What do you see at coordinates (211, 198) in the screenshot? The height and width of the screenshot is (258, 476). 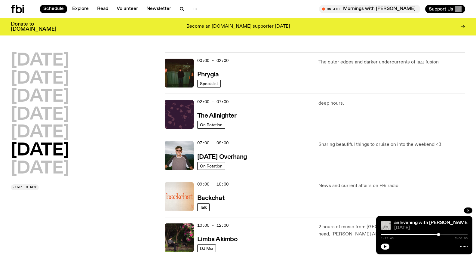 I see `h3: Backchat` at bounding box center [211, 198].